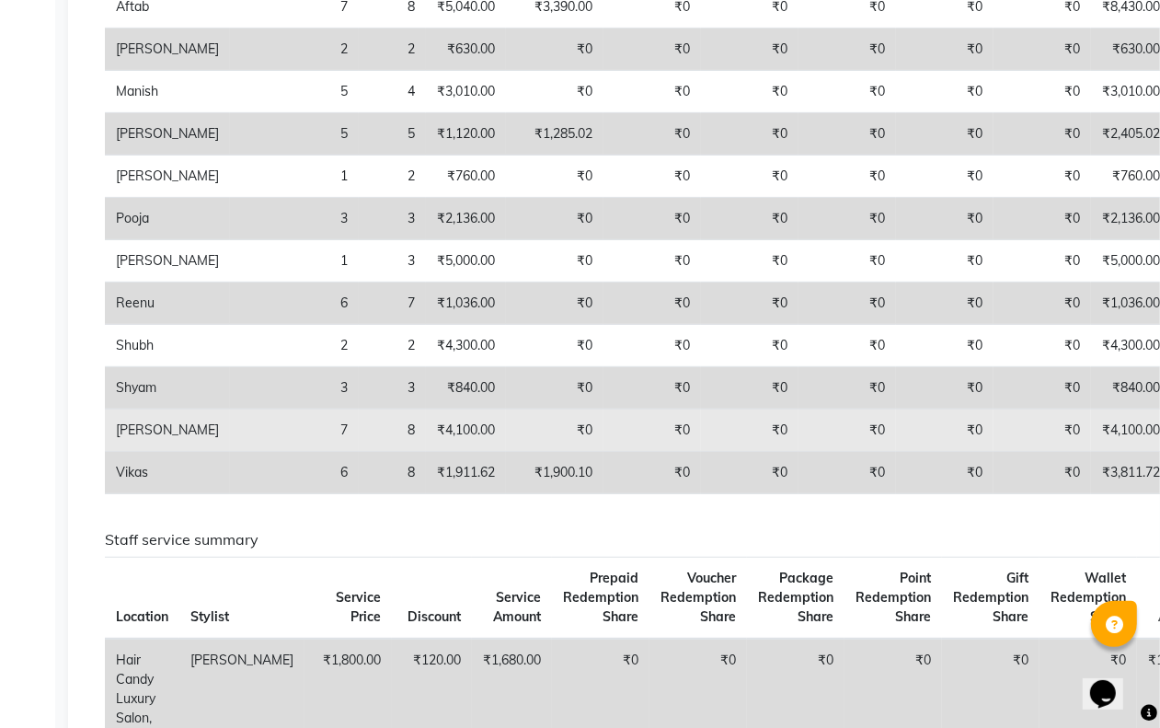 The image size is (1160, 728). I want to click on td: Shubh, so click(167, 346).